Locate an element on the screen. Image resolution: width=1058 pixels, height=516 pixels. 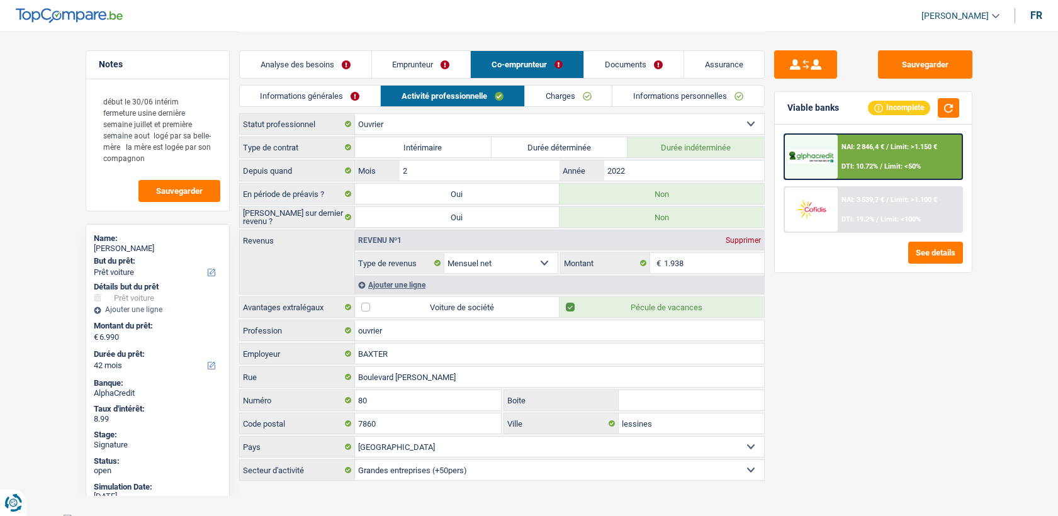
a: Emprunteur is located at coordinates (421, 64).